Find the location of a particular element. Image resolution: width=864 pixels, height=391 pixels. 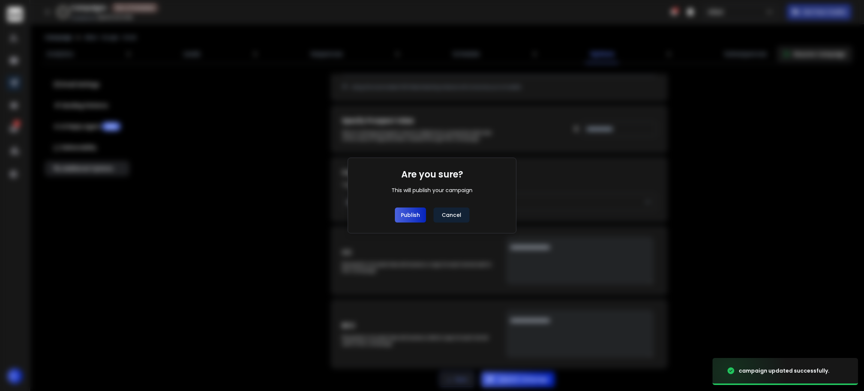

button: Cancel is located at coordinates (451, 215).